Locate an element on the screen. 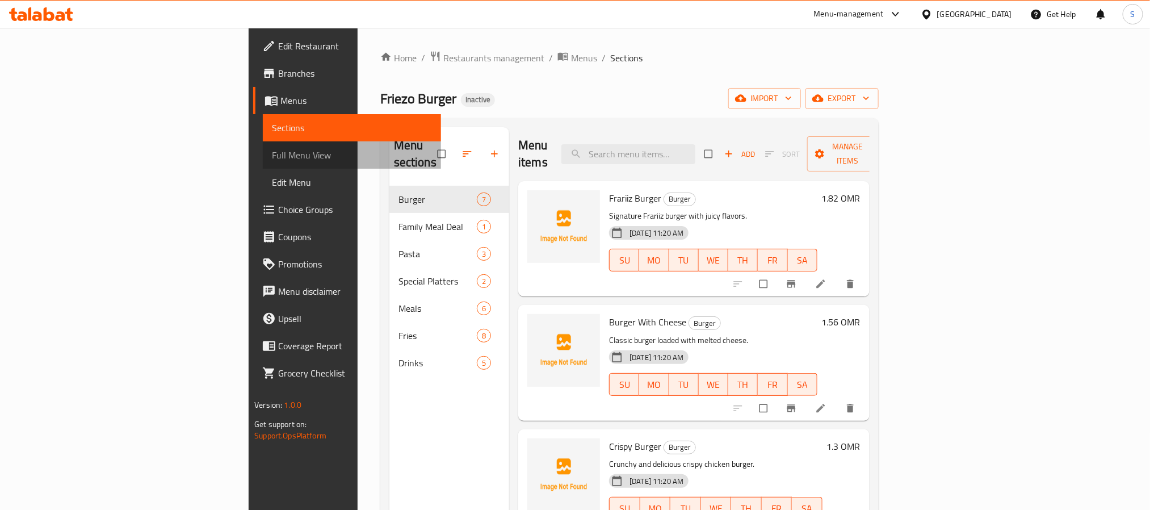 This screenshot has width=1150, height=510. a: Restaurants management is located at coordinates (487, 58).